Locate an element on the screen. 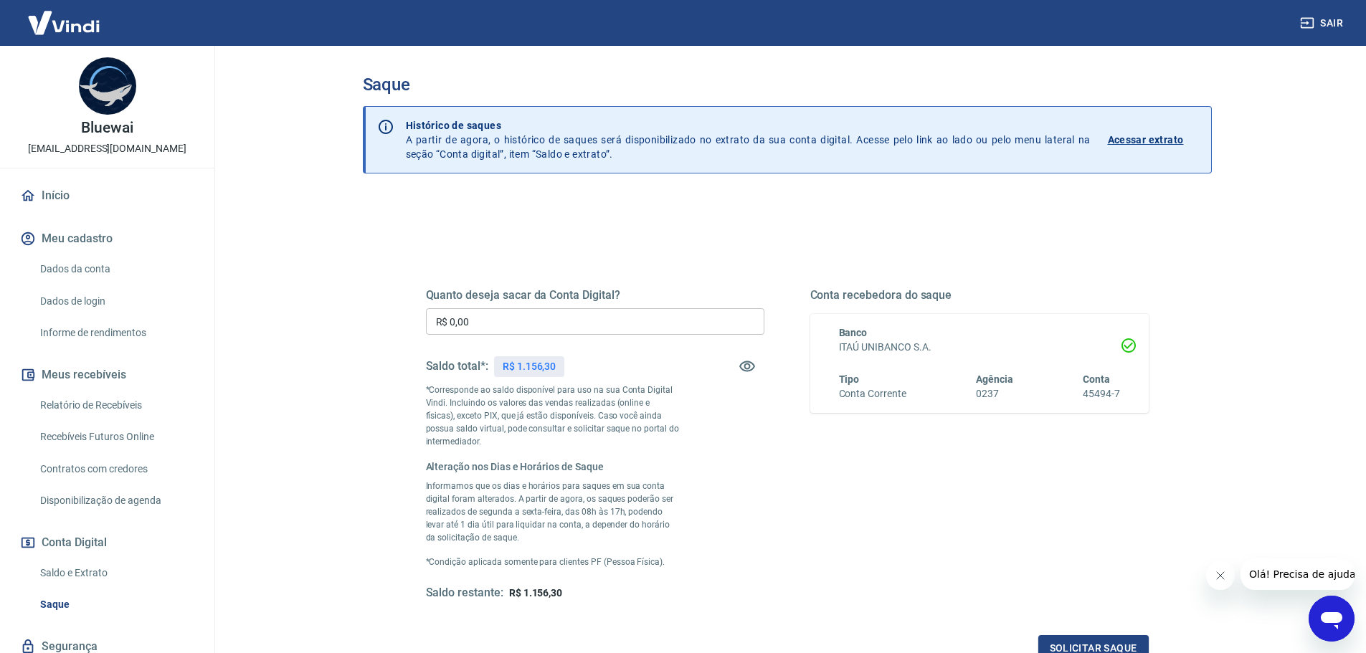 Image resolution: width=1366 pixels, height=653 pixels. a: Dados de login is located at coordinates (115, 301).